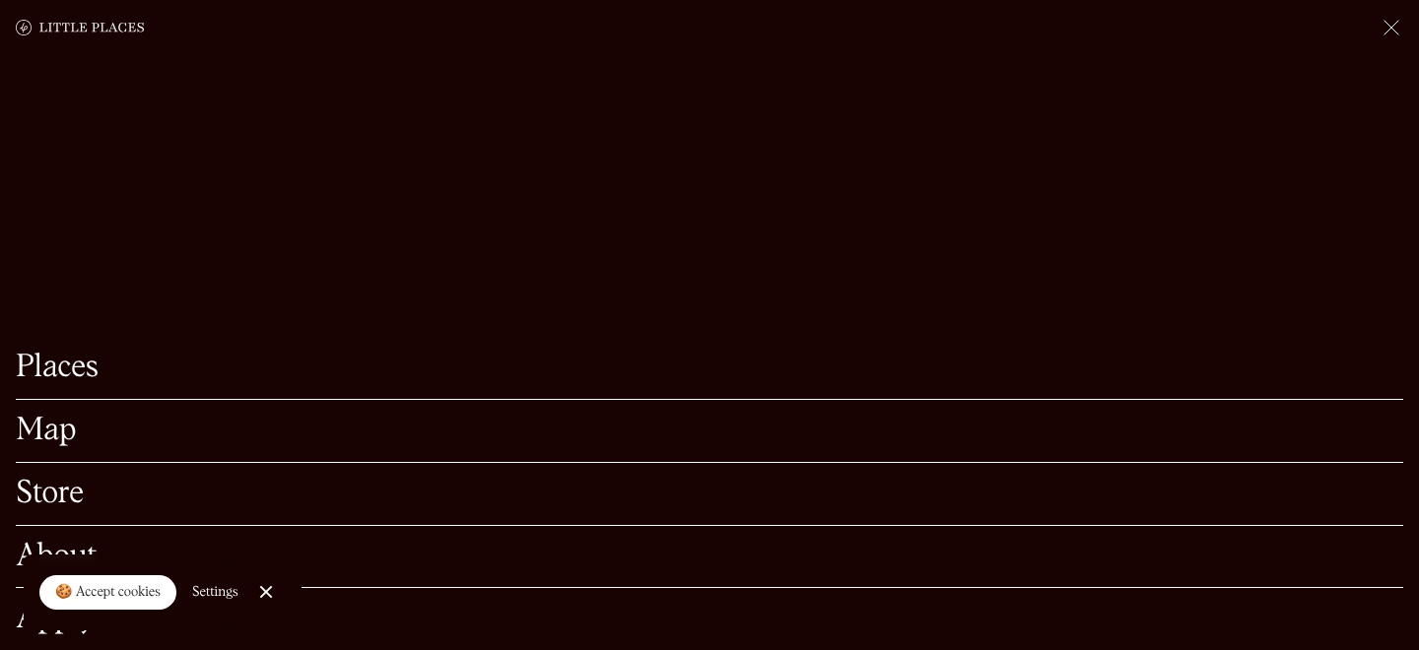 This screenshot has width=1419, height=650. I want to click on div: Close Cookie Popup, so click(265, 592).